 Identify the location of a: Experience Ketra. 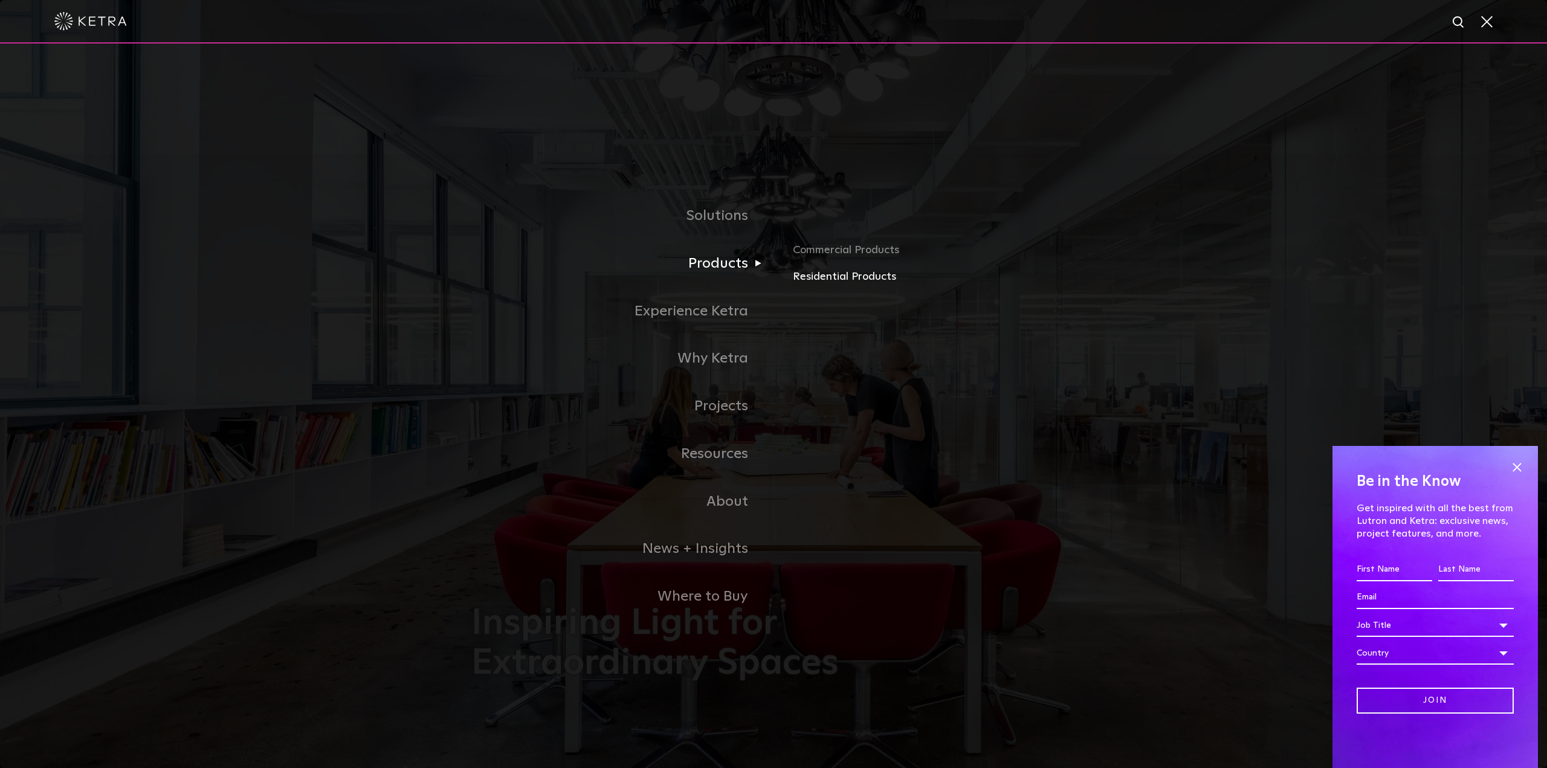
(622, 311).